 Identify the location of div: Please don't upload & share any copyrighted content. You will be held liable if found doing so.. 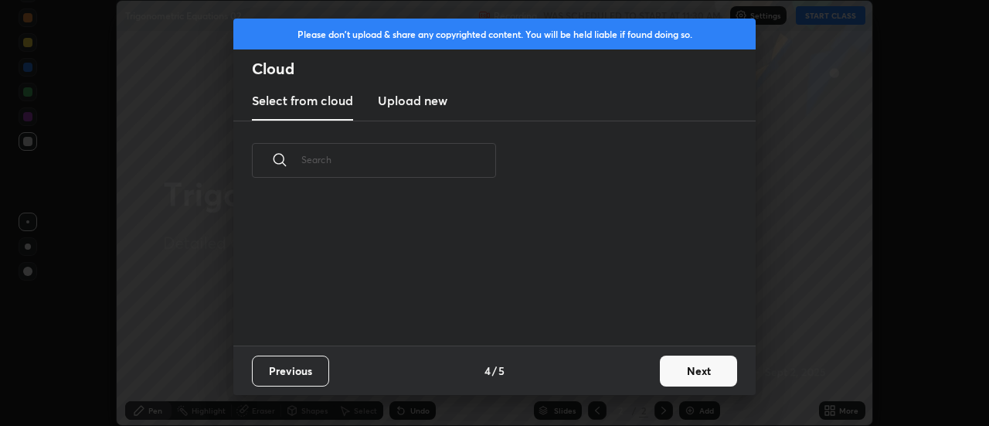
(494, 34).